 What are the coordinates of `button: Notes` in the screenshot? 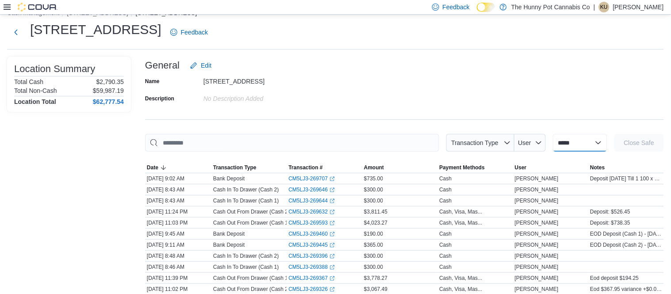 It's located at (626, 168).